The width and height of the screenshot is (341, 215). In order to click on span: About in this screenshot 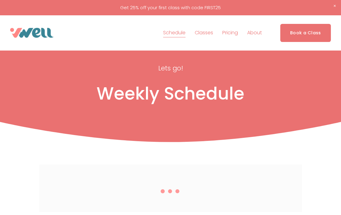, I will do `click(255, 33)`.